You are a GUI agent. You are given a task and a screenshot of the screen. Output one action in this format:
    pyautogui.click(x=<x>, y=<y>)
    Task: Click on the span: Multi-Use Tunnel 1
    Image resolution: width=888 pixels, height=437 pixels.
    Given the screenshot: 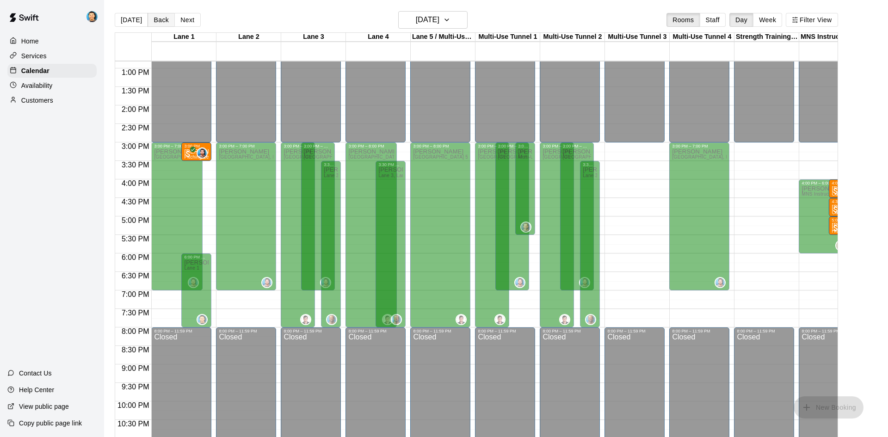 What is the action you would take?
    pyautogui.click(x=539, y=157)
    